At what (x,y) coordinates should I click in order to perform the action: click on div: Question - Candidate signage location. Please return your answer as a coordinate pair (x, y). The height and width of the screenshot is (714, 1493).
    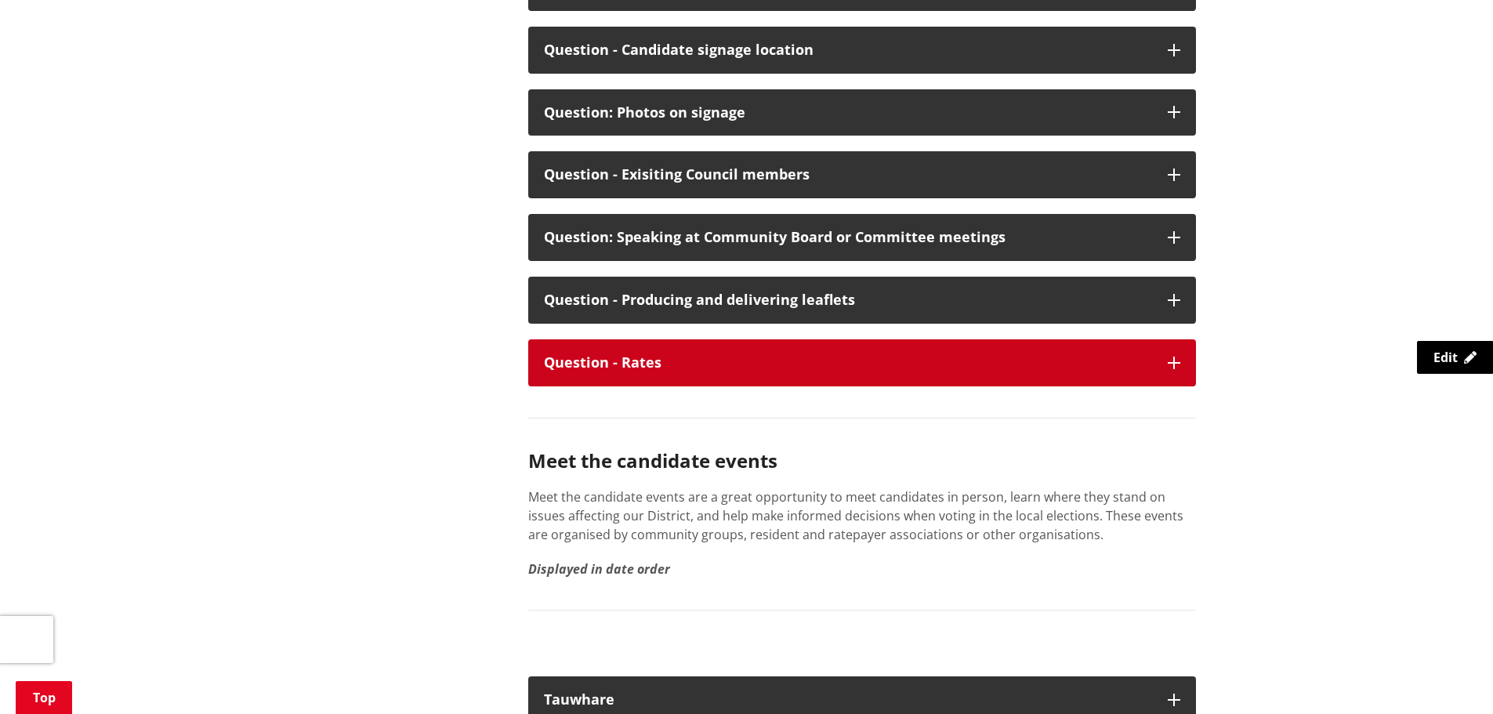
    Looking at the image, I should click on (848, 50).